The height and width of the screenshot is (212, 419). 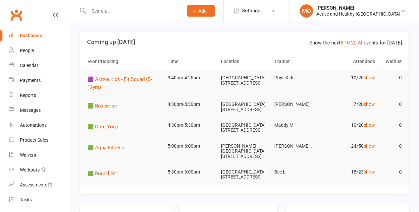 What do you see at coordinates (298, 125) in the screenshot?
I see `td: Maddy M` at bounding box center [298, 125].